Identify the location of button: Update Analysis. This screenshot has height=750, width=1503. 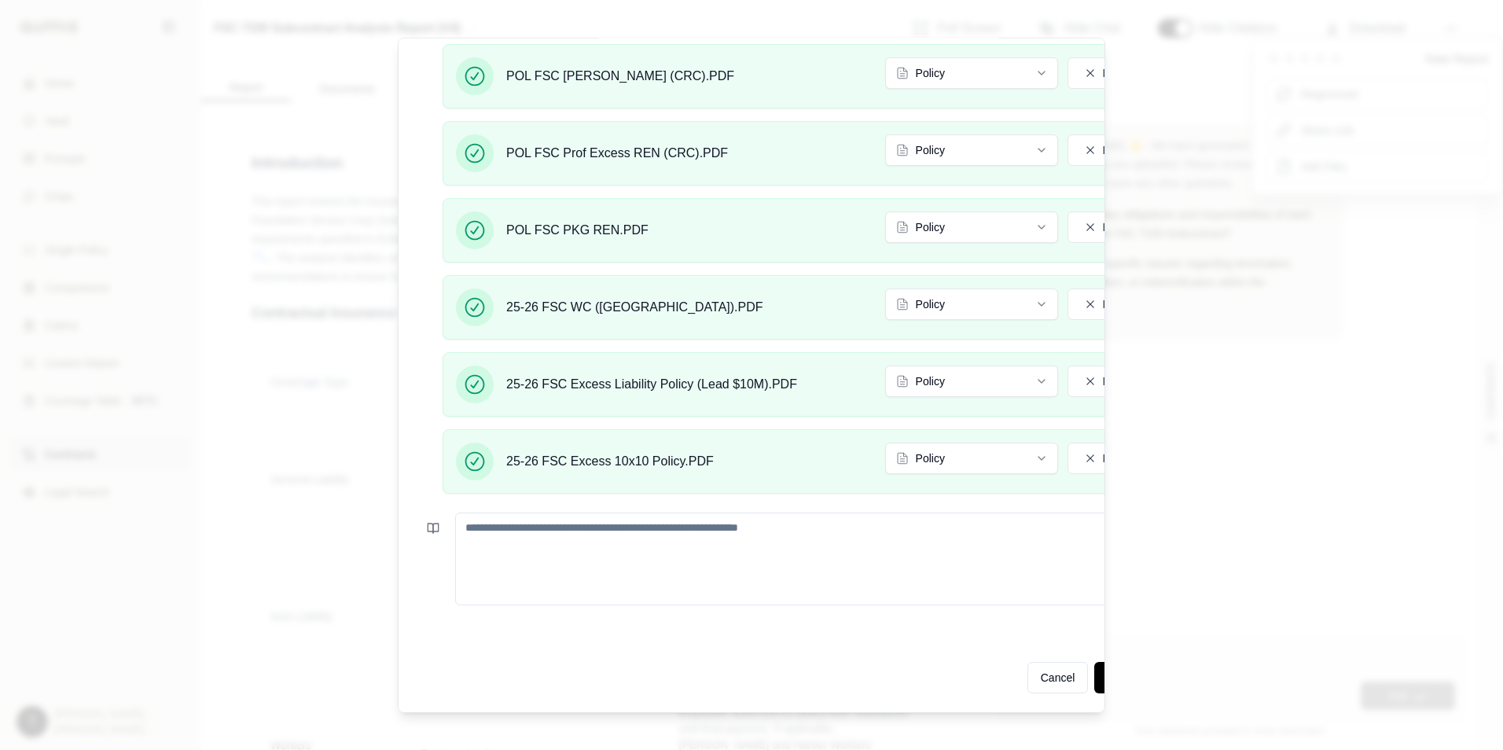
(1146, 678).